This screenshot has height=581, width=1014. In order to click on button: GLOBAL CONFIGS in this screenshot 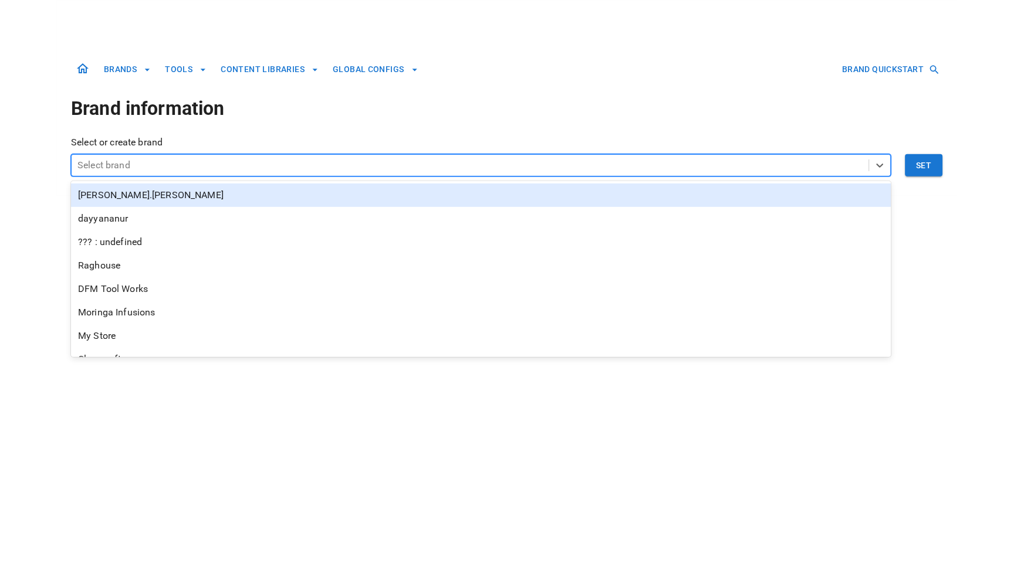, I will do `click(375, 69)`.